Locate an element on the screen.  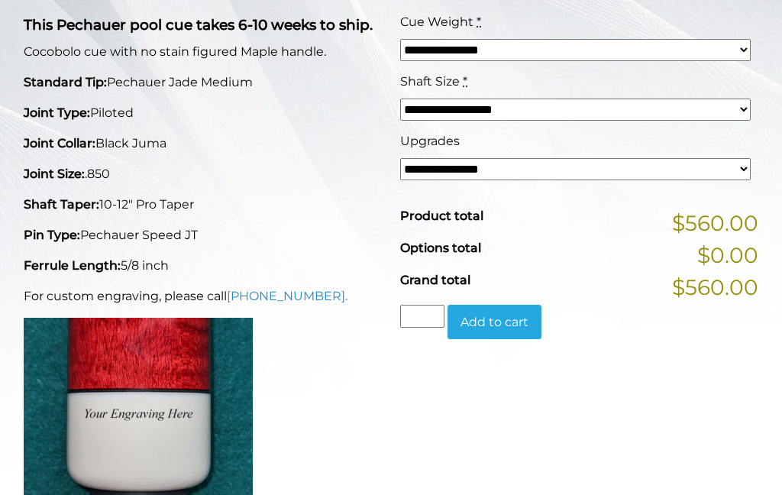
p: 5/8 inch is located at coordinates (202, 266).